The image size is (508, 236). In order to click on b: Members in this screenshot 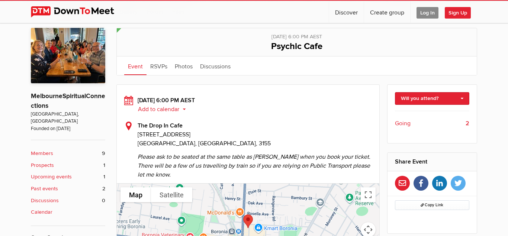, I will do `click(42, 154)`.